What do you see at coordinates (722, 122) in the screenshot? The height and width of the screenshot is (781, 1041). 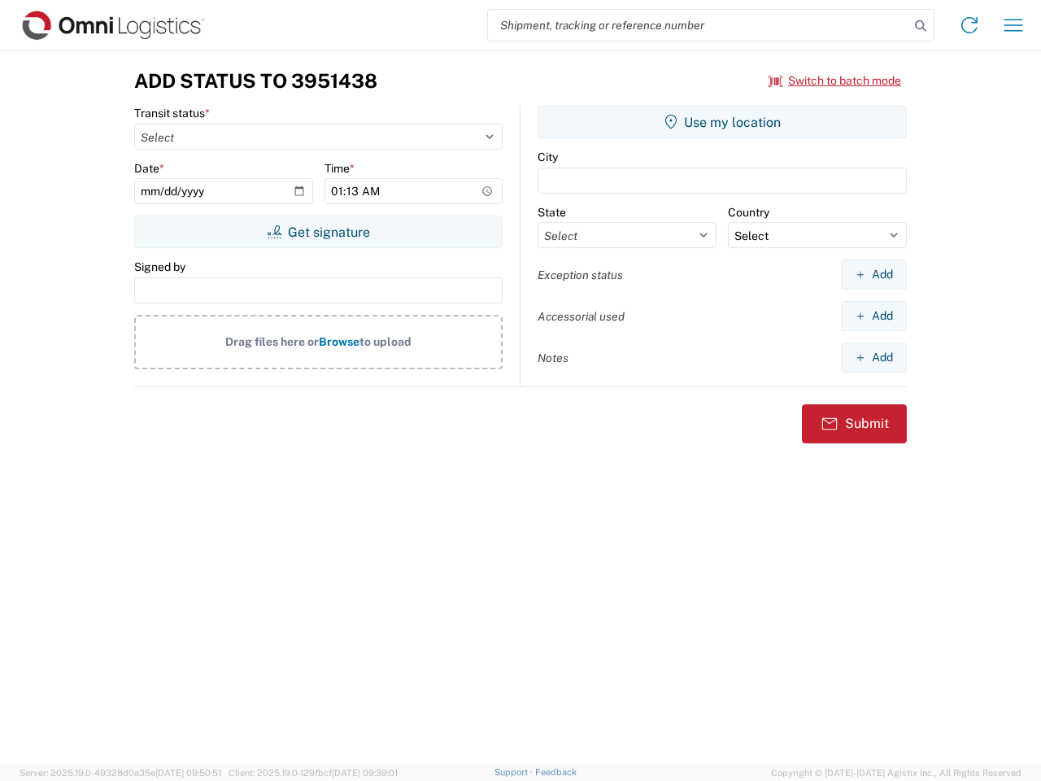 I see `button: Use my location` at bounding box center [722, 122].